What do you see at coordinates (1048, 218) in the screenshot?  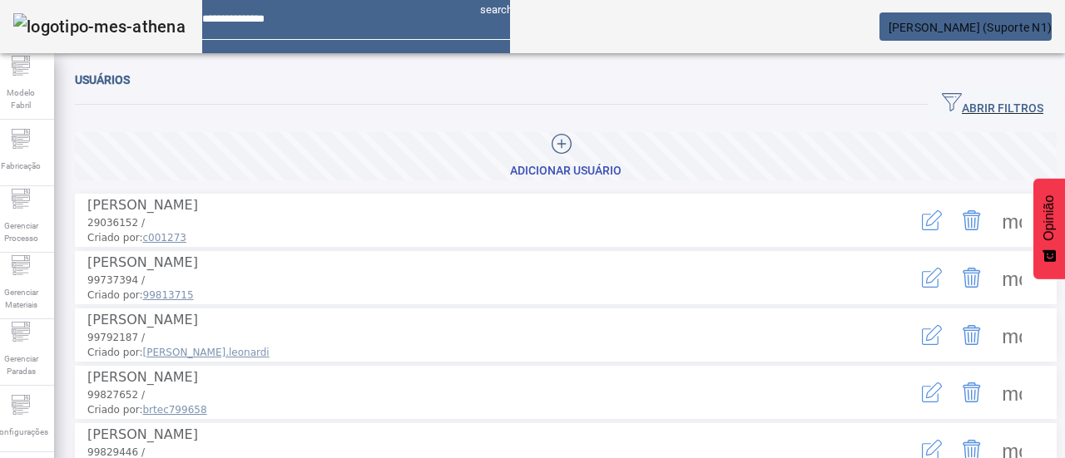 I see `font: Opinião` at bounding box center [1048, 218].